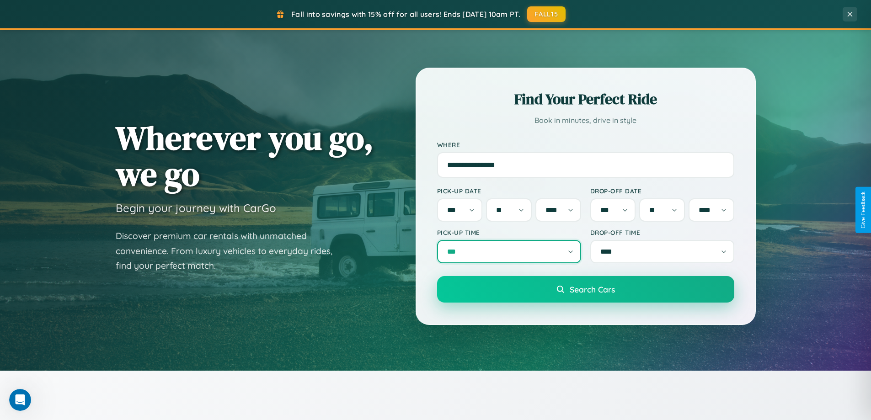  What do you see at coordinates (863, 210) in the screenshot?
I see `div: Give Feedback` at bounding box center [863, 210].